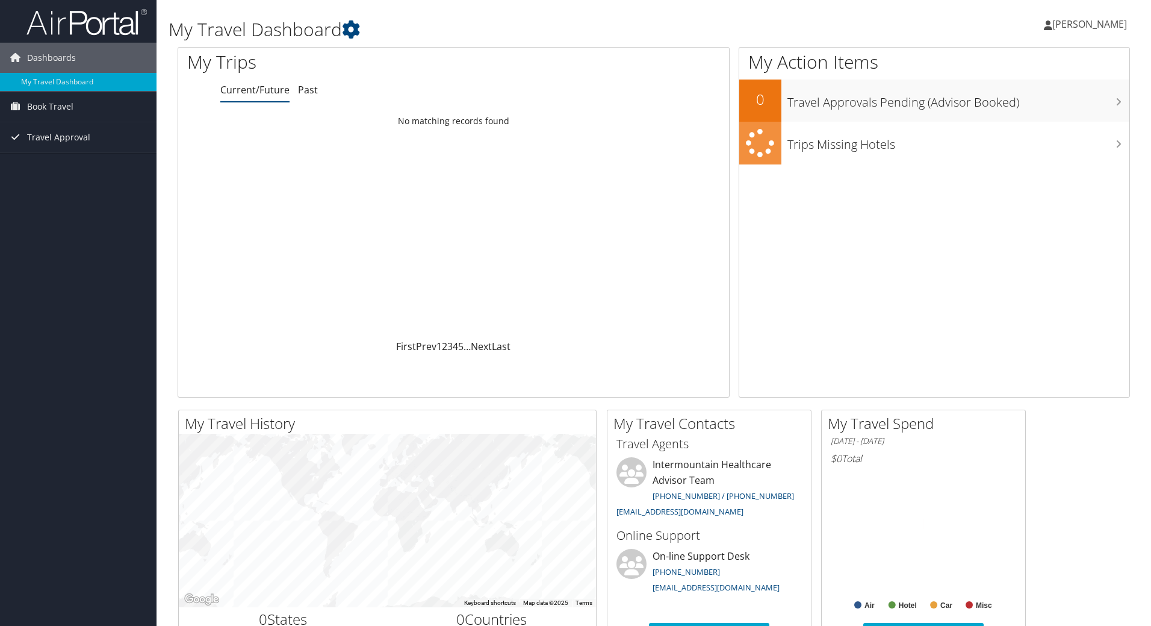 The width and height of the screenshot is (1151, 626). Describe the element at coordinates (934, 101) in the screenshot. I see `a: 0Travel Approvals Pending (Advisor Booked)` at that location.